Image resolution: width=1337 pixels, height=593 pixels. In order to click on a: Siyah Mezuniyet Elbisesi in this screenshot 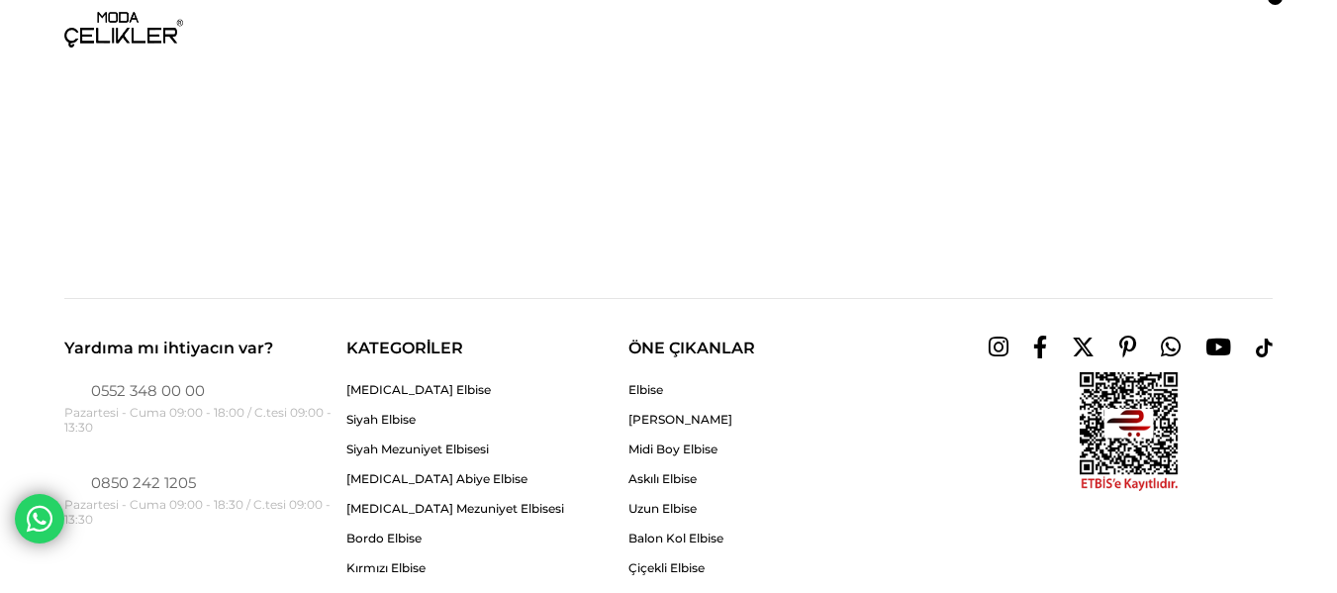, I will do `click(455, 448)`.